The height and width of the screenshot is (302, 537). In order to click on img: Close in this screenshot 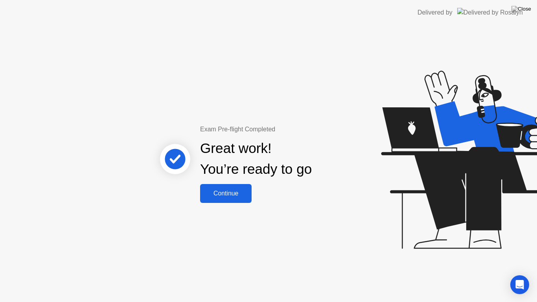, I will do `click(522, 9)`.